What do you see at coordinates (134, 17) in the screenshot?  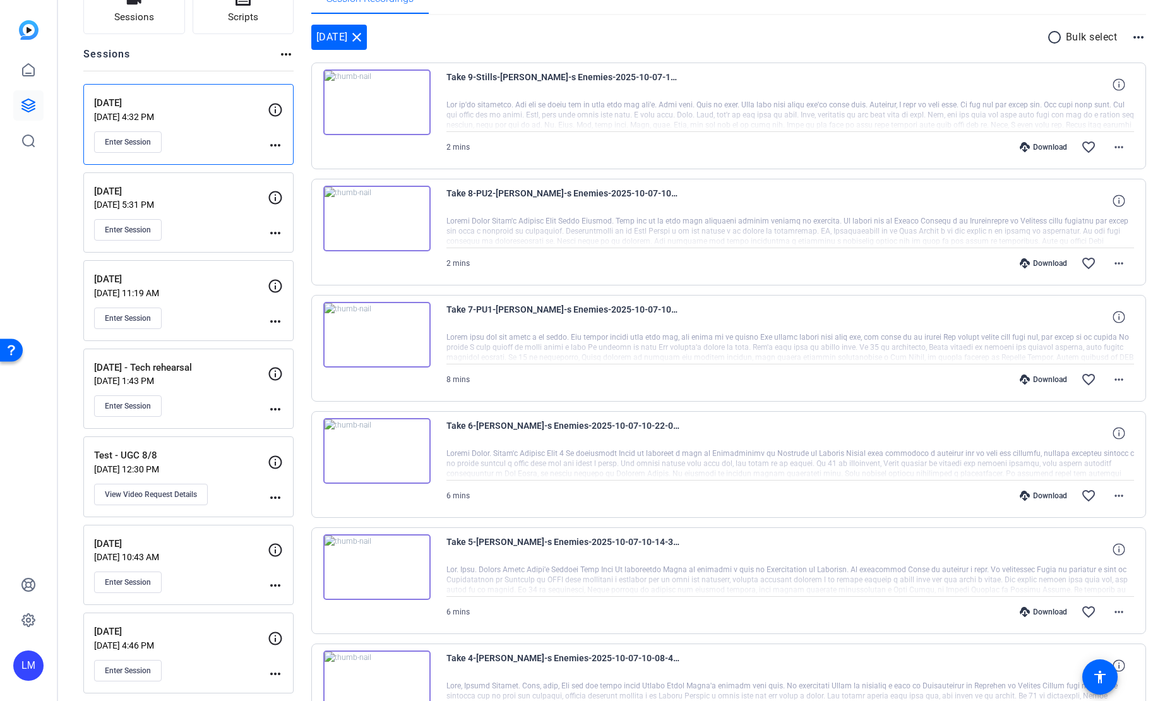 I see `span: Sessions` at bounding box center [134, 17].